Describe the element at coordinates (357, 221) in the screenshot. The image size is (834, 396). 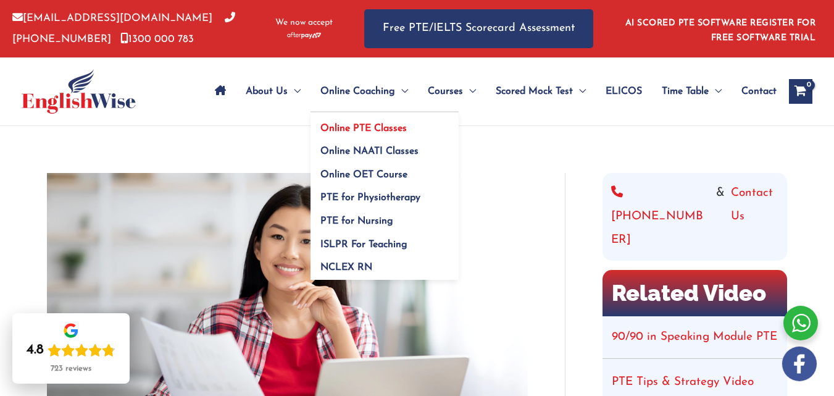
I see `span: PTE for Nursing` at that location.